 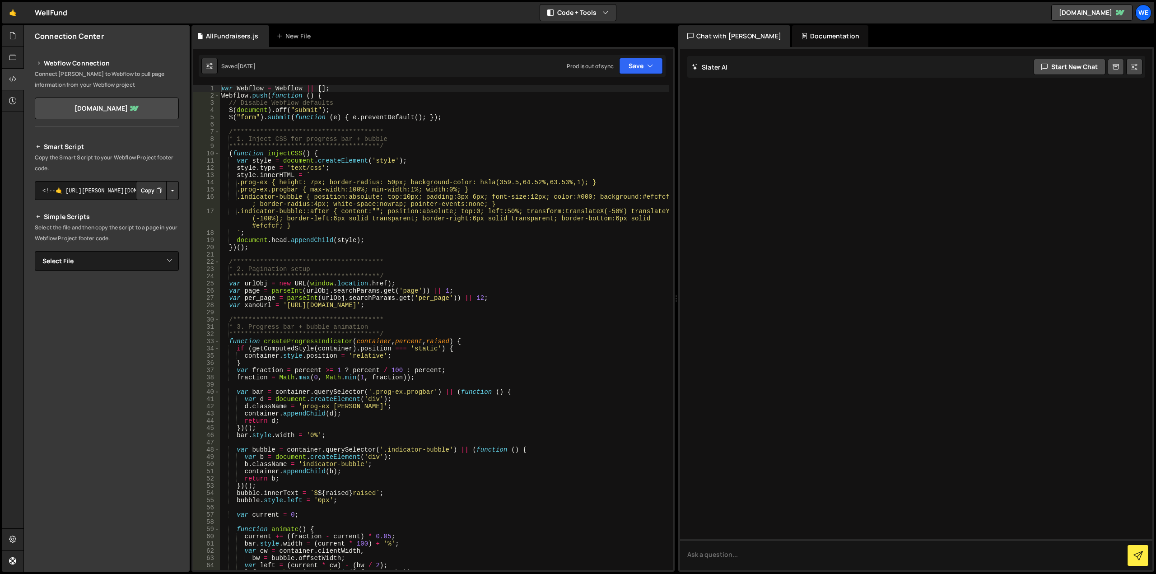 What do you see at coordinates (206, 276) in the screenshot?
I see `div: 24` at bounding box center [206, 276].